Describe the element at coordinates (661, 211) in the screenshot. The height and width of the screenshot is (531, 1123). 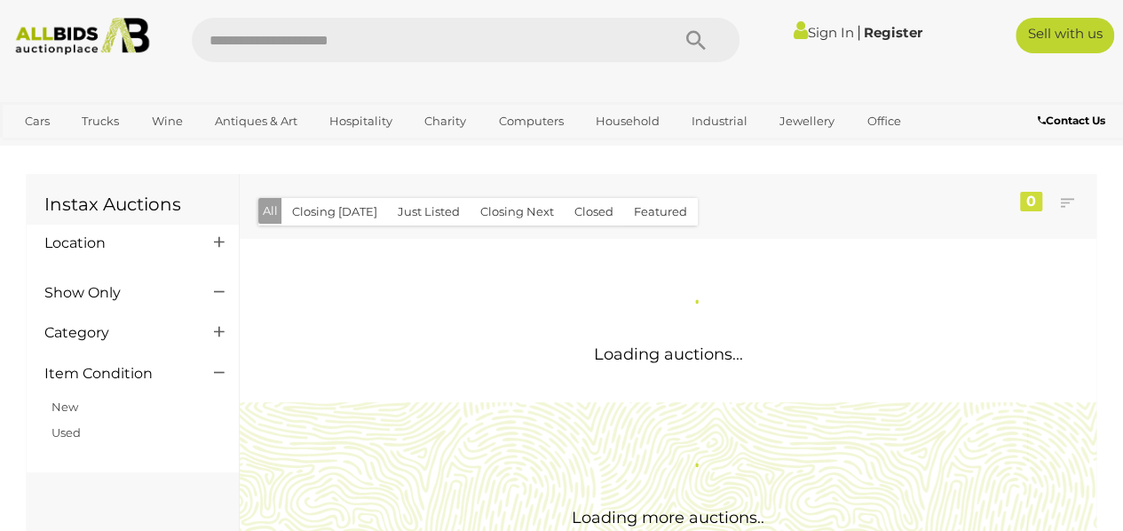
I see `button: Featured` at that location.